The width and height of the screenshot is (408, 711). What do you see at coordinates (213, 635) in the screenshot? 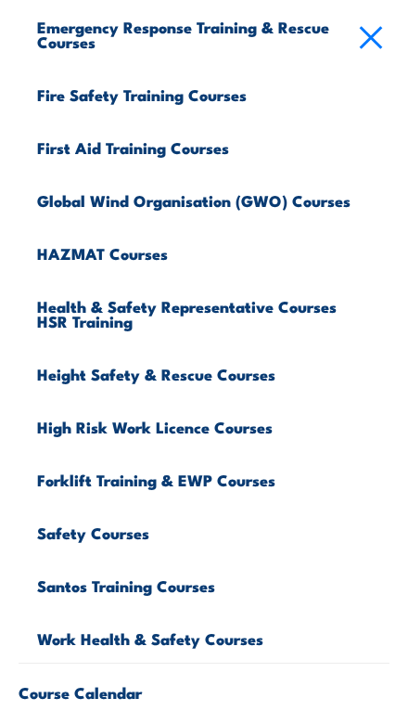
I see `a: Work Health & Safety Courses` at bounding box center [213, 635].